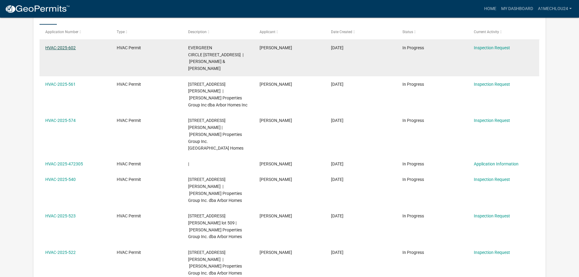 The width and height of the screenshot is (579, 277). What do you see at coordinates (517, 9) in the screenshot?
I see `a: My Dashboard` at bounding box center [517, 9].